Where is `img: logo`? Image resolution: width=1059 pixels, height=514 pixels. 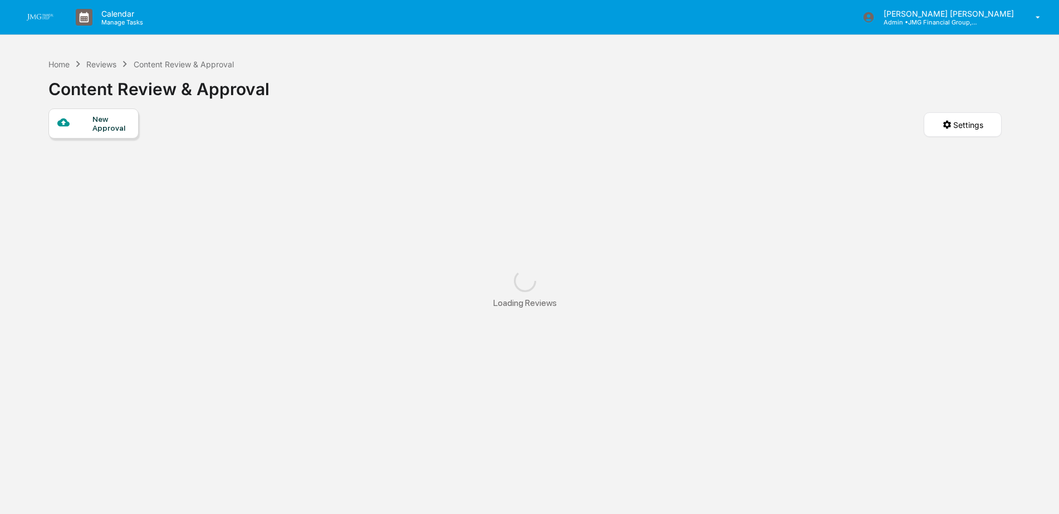 img: logo is located at coordinates (40, 17).